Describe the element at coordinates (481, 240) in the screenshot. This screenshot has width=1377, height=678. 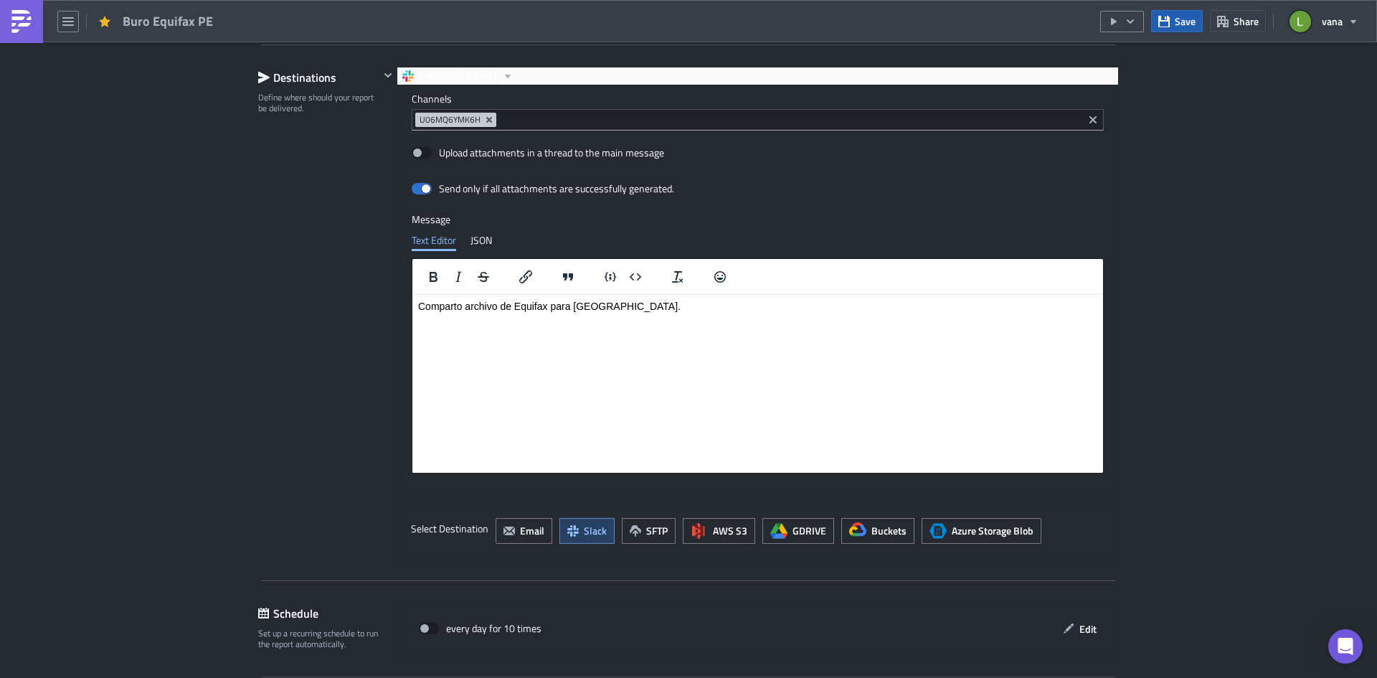
I see `div: JSON` at that location.